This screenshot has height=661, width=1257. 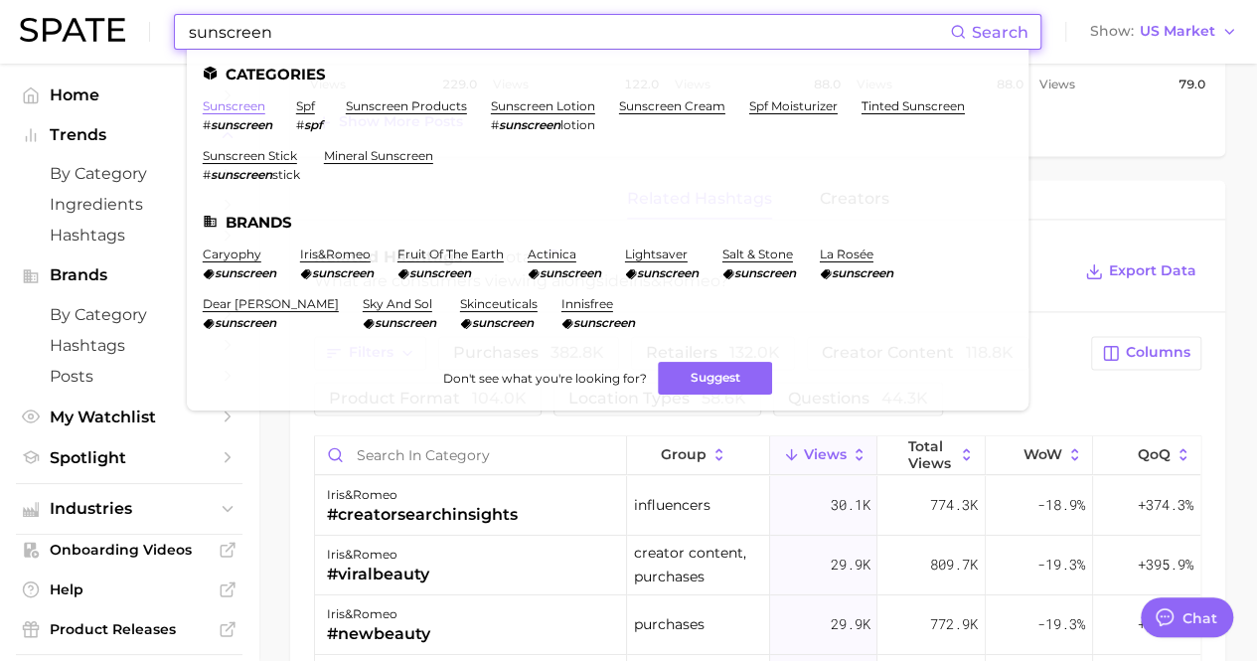 What do you see at coordinates (587, 303) in the screenshot?
I see `a: innisfree` at bounding box center [587, 303].